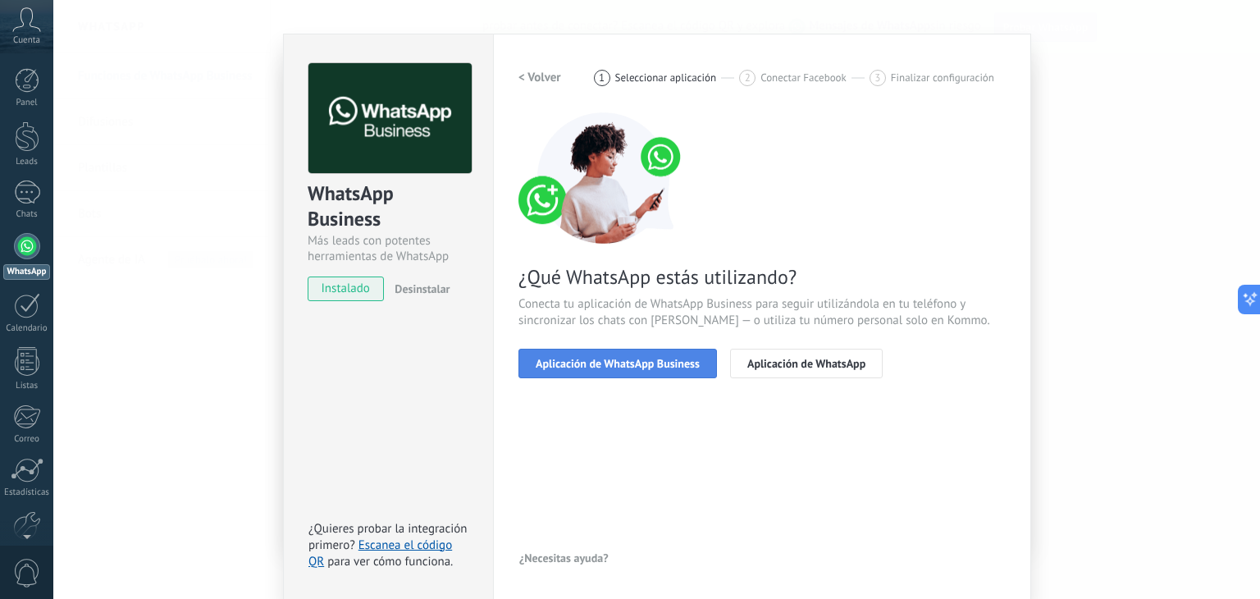  What do you see at coordinates (563, 558) in the screenshot?
I see `button: ¿Necesitas ayuda?` at bounding box center [563, 558].